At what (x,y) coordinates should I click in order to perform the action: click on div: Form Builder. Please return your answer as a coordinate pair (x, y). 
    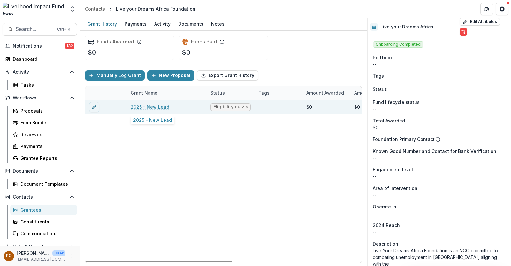
    Looking at the image, I should click on (46, 122).